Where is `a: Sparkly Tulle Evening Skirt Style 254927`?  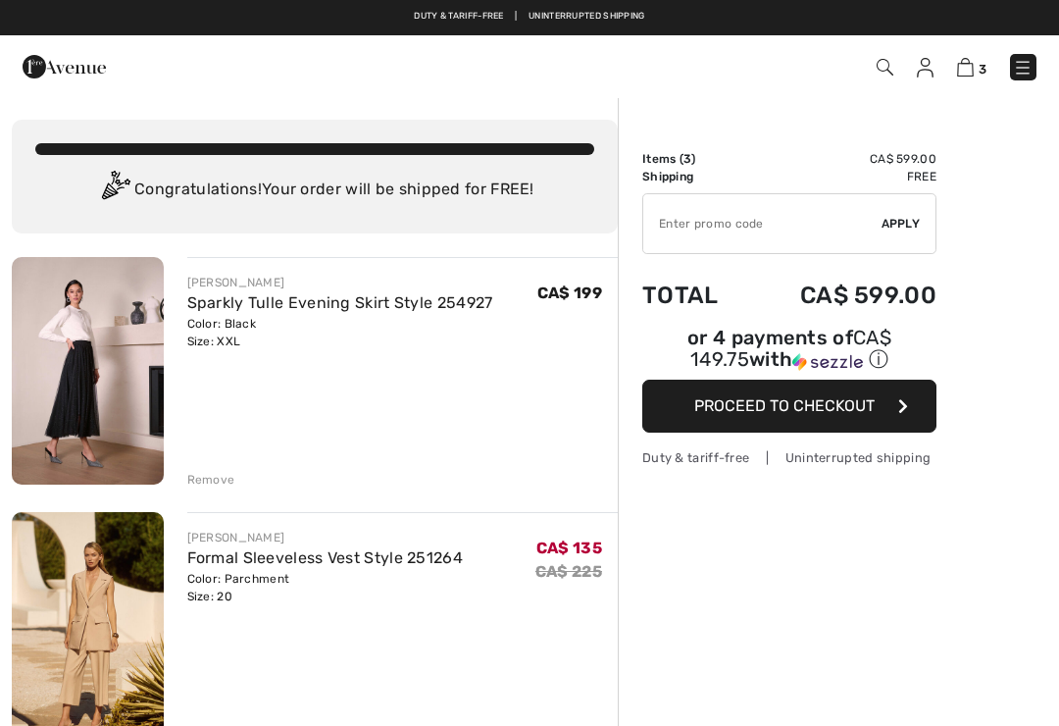 a: Sparkly Tulle Evening Skirt Style 254927 is located at coordinates (340, 302).